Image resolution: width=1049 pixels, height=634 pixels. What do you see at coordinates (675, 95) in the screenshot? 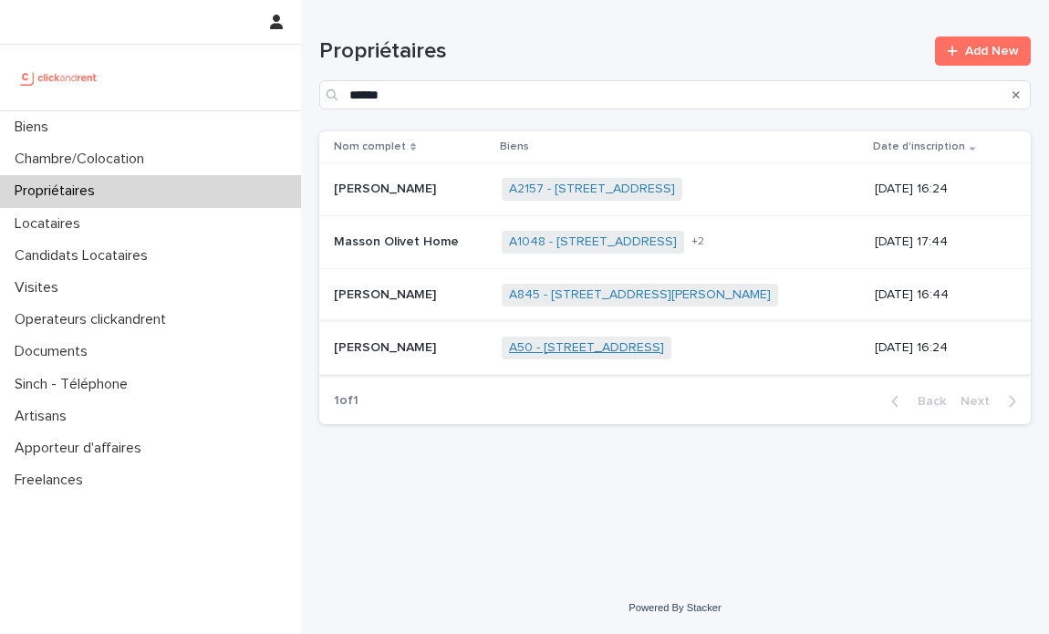
I see `input: Search` at bounding box center [675, 95].